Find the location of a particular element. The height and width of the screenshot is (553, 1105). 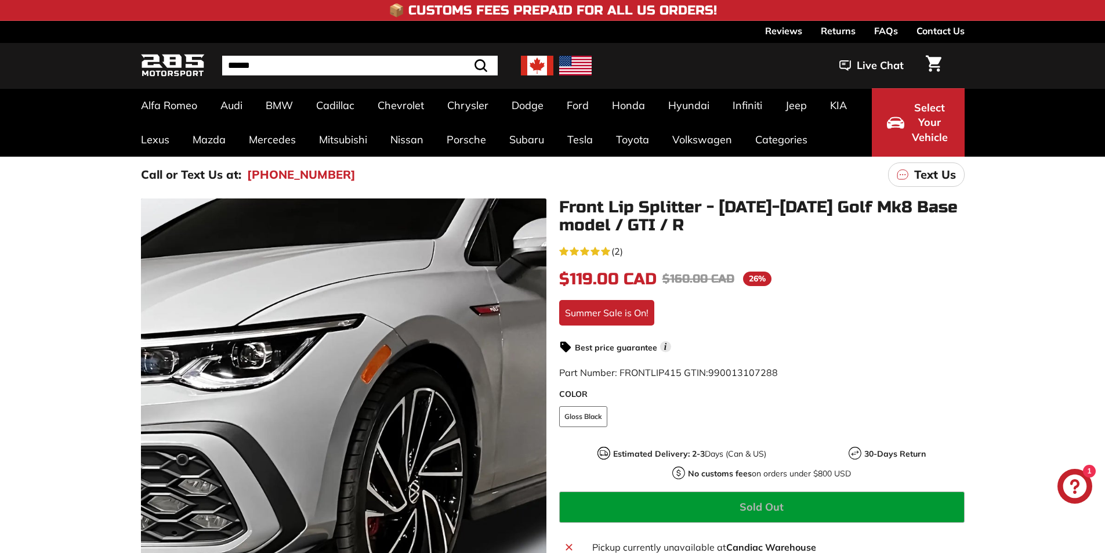

p: Text Us is located at coordinates (935, 175).